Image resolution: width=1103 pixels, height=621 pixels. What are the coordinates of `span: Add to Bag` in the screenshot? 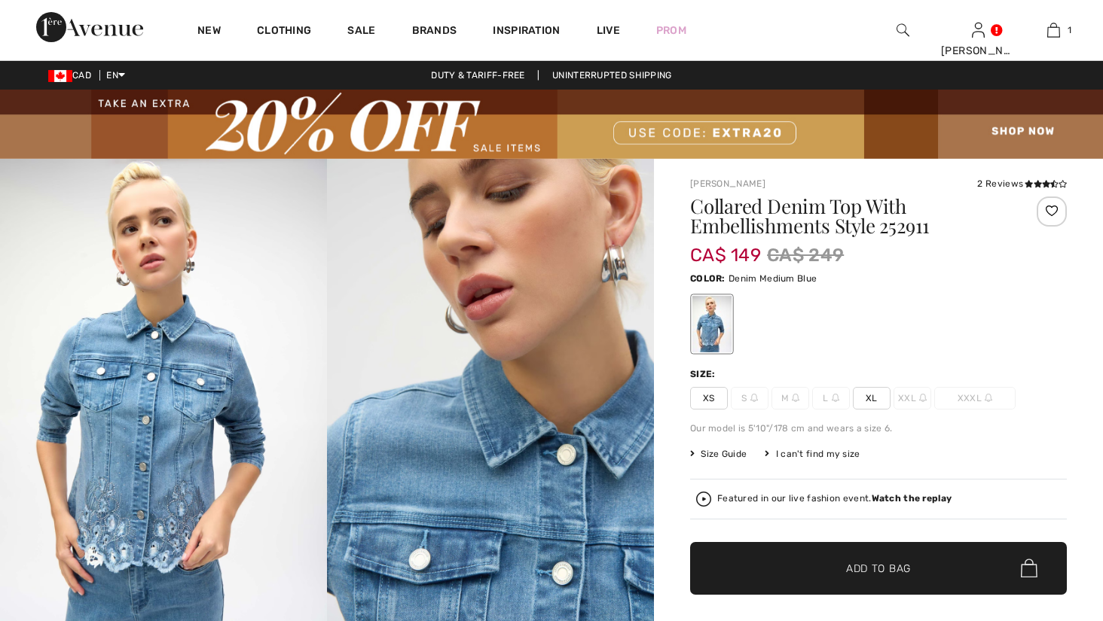 It's located at (878, 568).